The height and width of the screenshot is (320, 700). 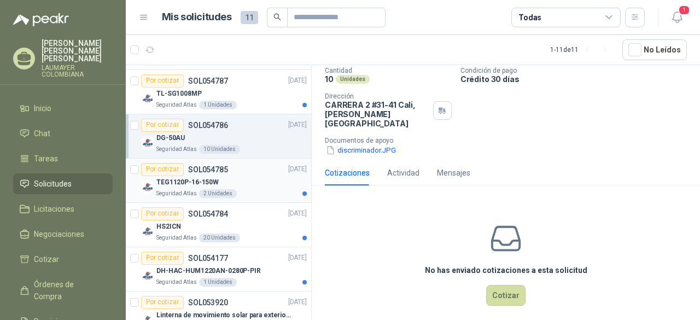 I want to click on span: Inicio, so click(x=43, y=108).